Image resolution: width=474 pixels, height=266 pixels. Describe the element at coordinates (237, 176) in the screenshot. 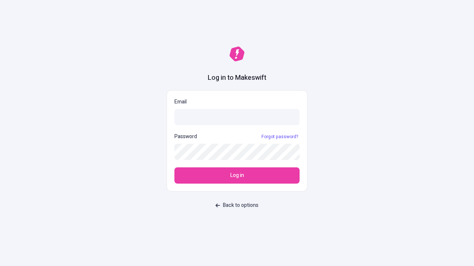

I see `span: Log in` at that location.